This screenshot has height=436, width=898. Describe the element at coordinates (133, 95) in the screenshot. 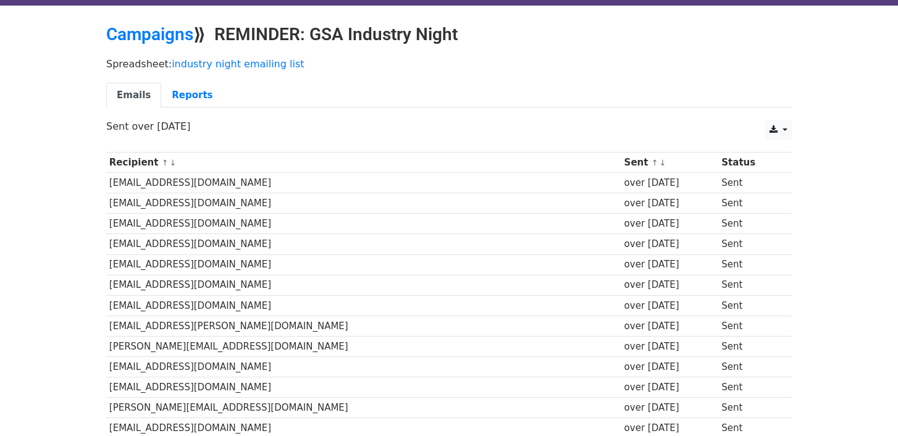

I see `a: Emails` at that location.